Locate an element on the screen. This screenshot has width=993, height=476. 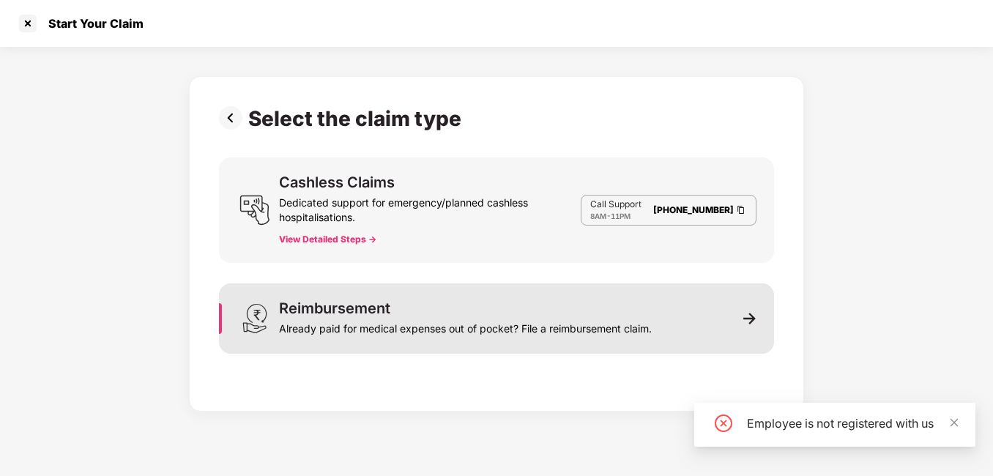
div: Dedicated support for emergency/planned cashless hospitalisations. is located at coordinates (430, 207).